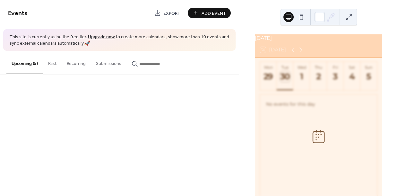 The width and height of the screenshot is (398, 196). What do you see at coordinates (301, 76) in the screenshot?
I see `button: Wed1` at bounding box center [301, 76].